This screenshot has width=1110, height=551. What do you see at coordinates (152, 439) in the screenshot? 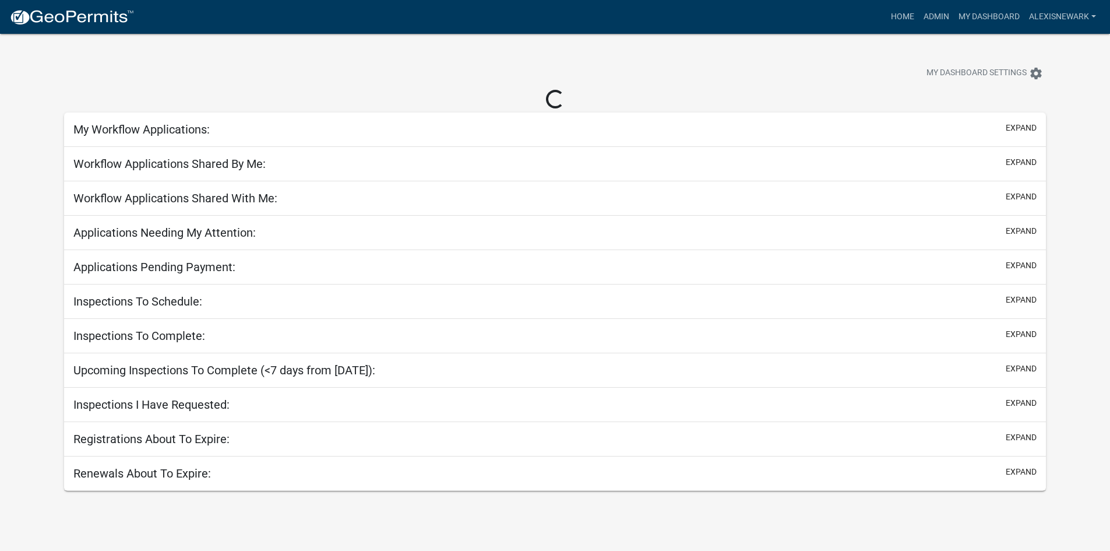
I see `h5: Registrations About To Expire:` at bounding box center [152, 439].